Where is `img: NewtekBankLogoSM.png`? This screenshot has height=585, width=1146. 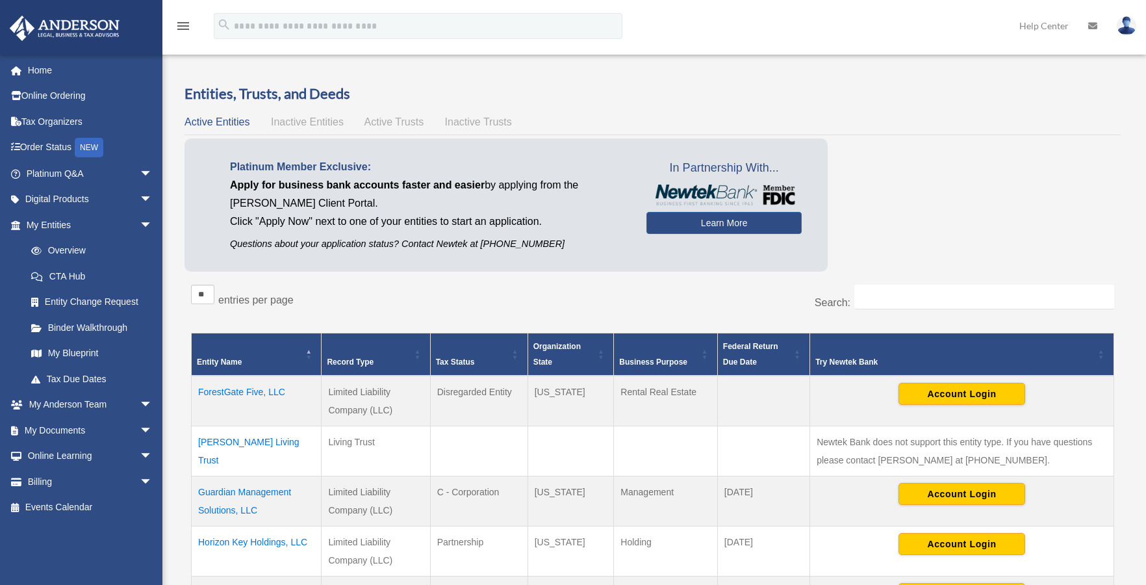
img: NewtekBankLogoSM.png is located at coordinates (724, 195).